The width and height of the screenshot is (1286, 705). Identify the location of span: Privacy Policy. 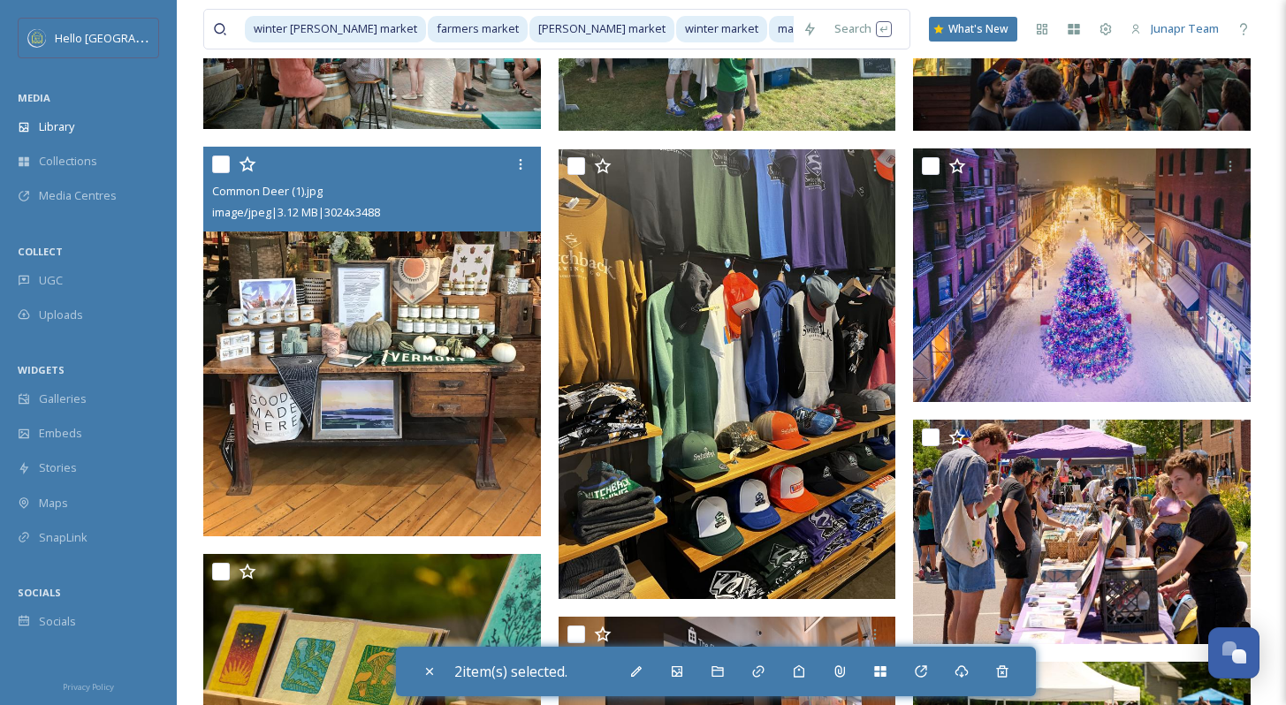
(88, 687).